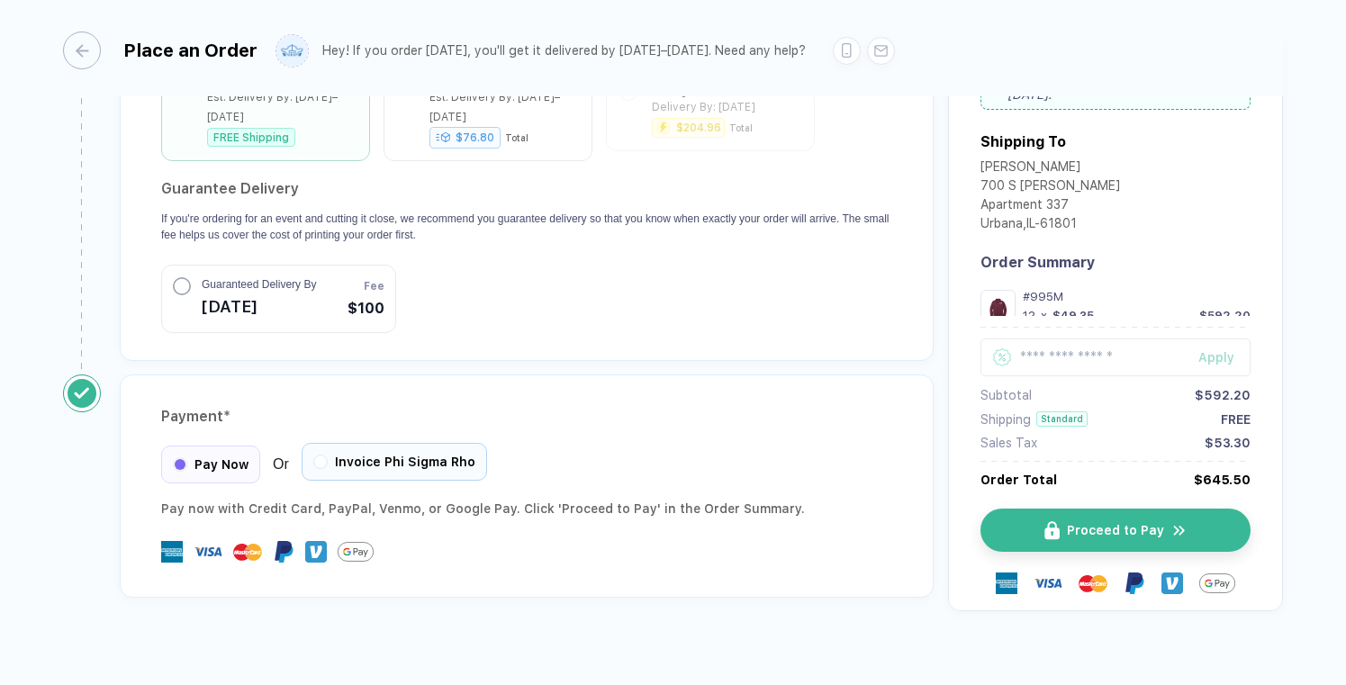 The height and width of the screenshot is (685, 1346). What do you see at coordinates (258, 285) in the screenshot?
I see `span: Guaranteed Delivery By` at bounding box center [258, 285].